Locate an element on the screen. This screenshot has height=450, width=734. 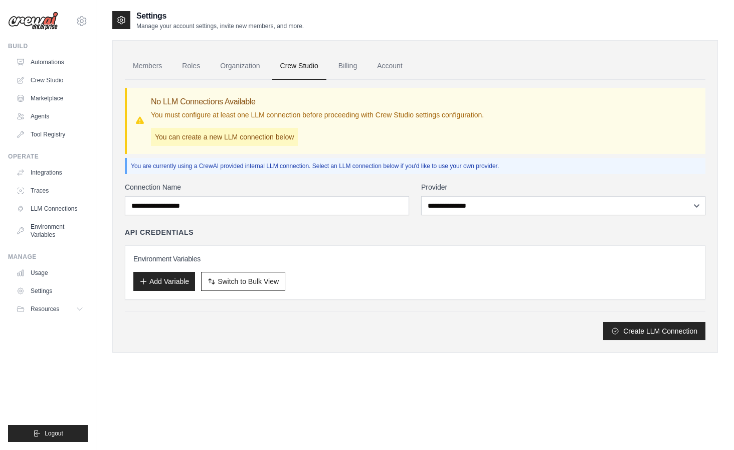
a: Marketplace is located at coordinates (50, 98).